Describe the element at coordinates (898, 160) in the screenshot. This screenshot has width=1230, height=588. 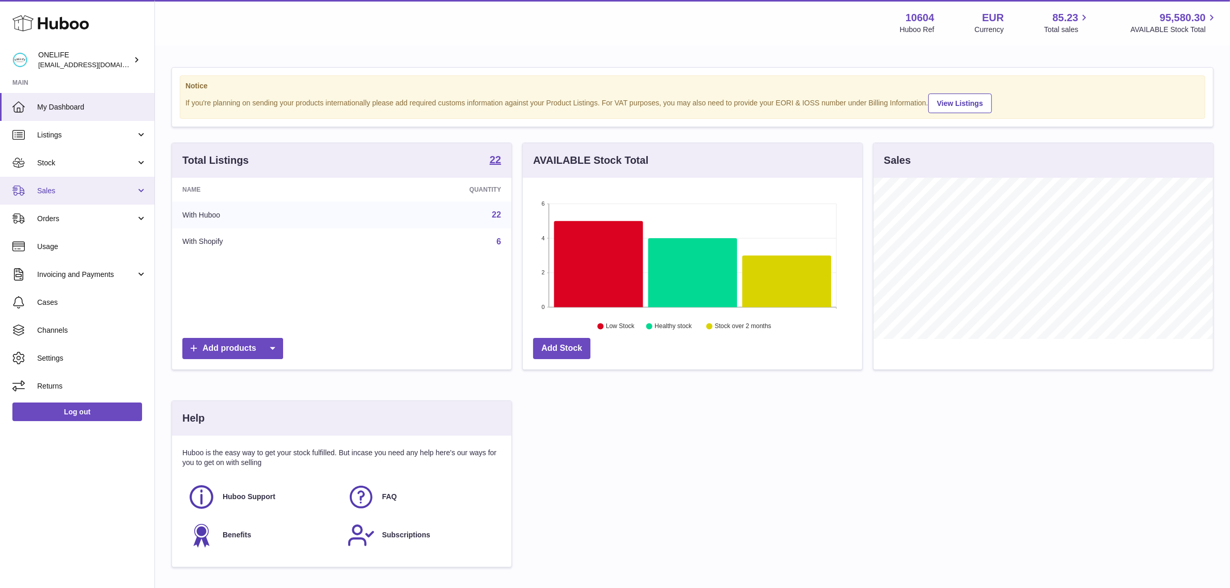
I see `h3: Sales` at that location.